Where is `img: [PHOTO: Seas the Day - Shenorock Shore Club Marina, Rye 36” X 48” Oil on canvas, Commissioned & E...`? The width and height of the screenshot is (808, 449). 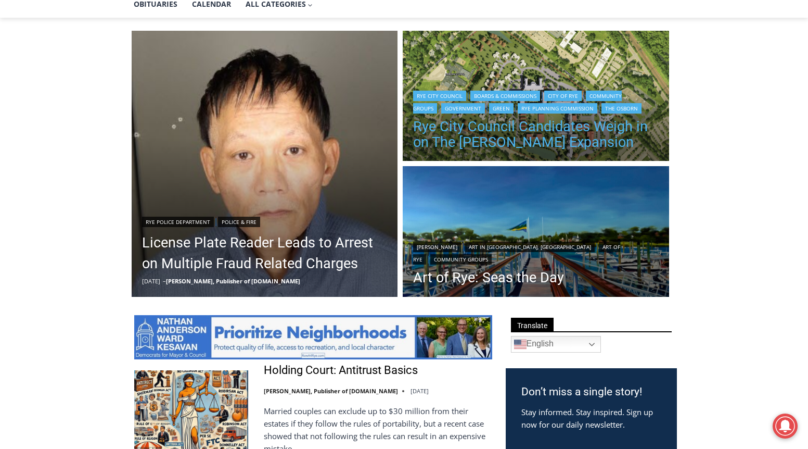 img: [PHOTO: Seas the Day - Shenorock Shore Club Marina, Rye 36” X 48” Oil on canvas, Commissioned & E... is located at coordinates (536, 233).